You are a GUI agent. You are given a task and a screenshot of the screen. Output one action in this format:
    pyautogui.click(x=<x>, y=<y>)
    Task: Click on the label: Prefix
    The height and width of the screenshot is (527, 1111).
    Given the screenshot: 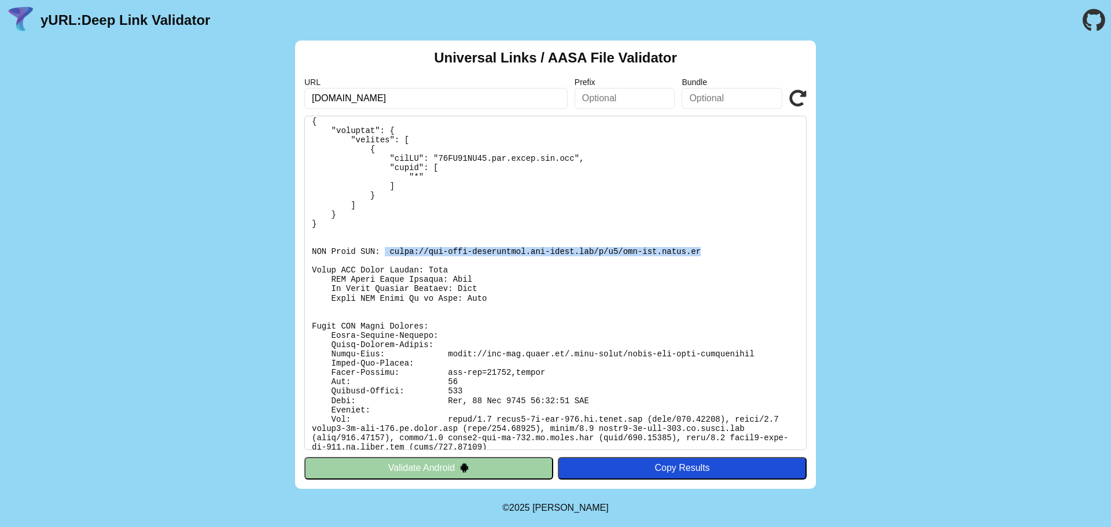 What is the action you would take?
    pyautogui.click(x=625, y=82)
    